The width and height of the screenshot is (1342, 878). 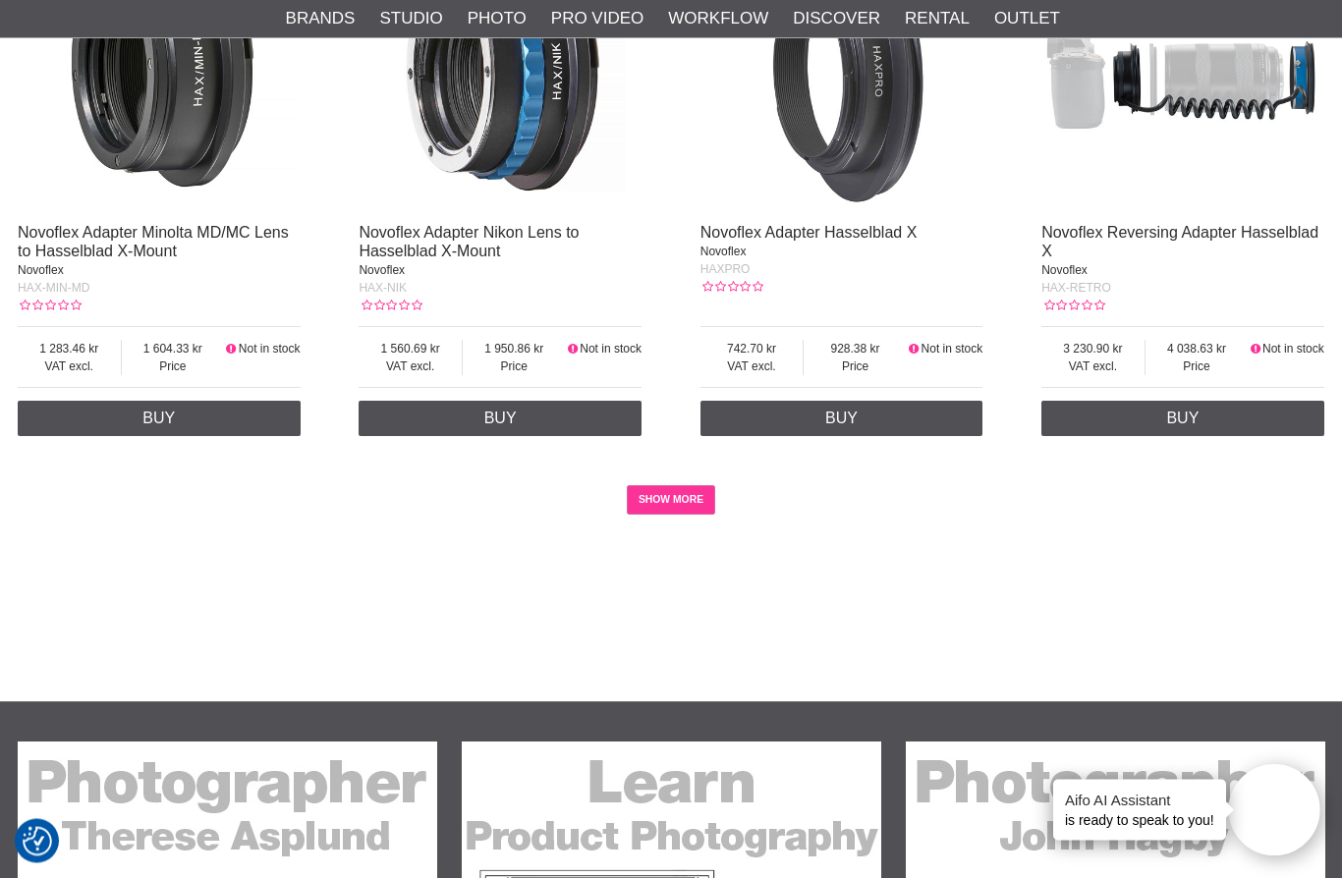 I want to click on a: Novoflex Adapter Nikon Lens to Hasselblad X-Mount, so click(x=469, y=243).